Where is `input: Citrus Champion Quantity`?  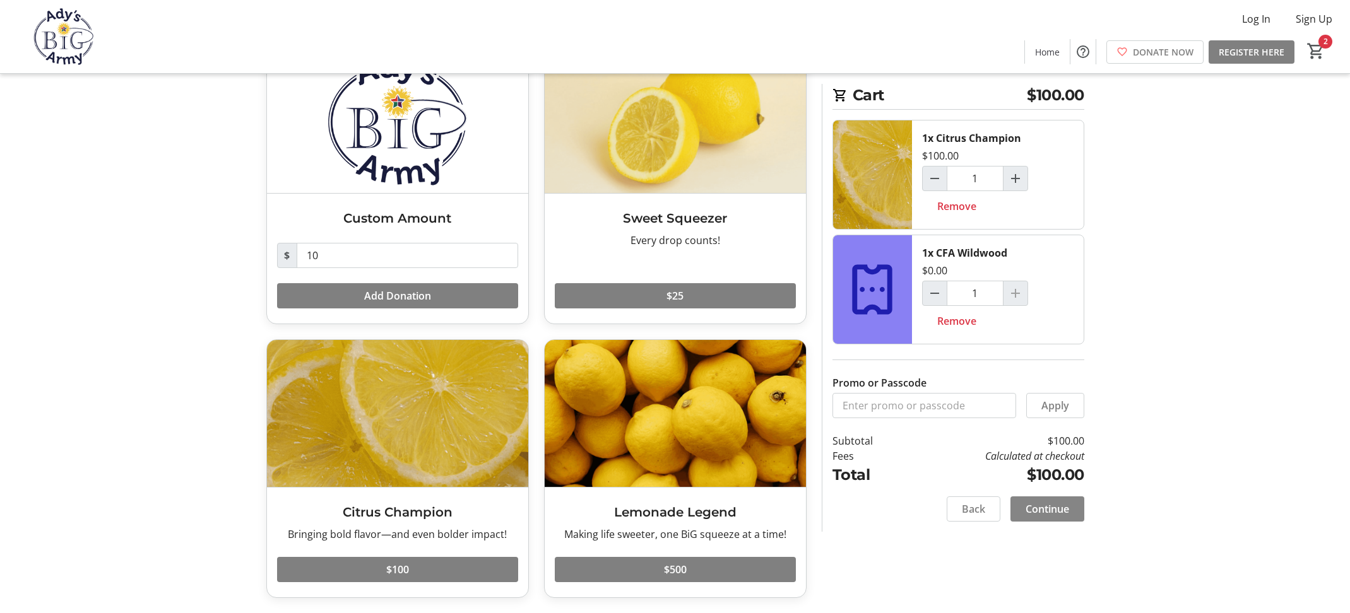
input: Citrus Champion Quantity is located at coordinates (975, 179).